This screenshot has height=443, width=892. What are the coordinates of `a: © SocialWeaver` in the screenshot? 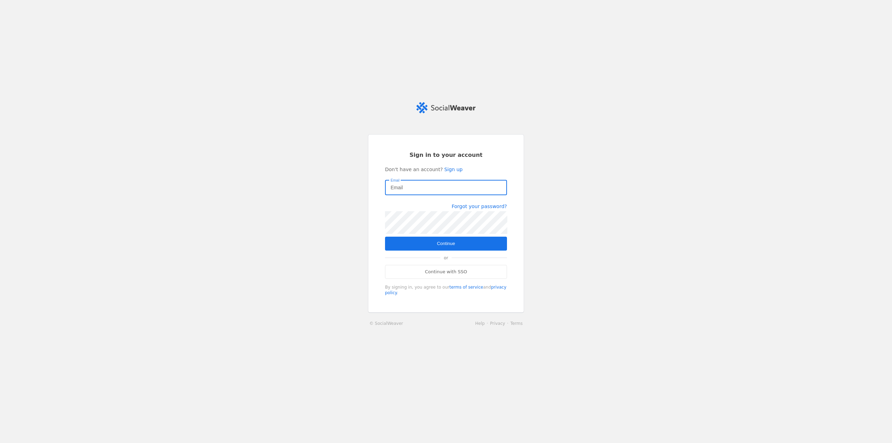 It's located at (386, 323).